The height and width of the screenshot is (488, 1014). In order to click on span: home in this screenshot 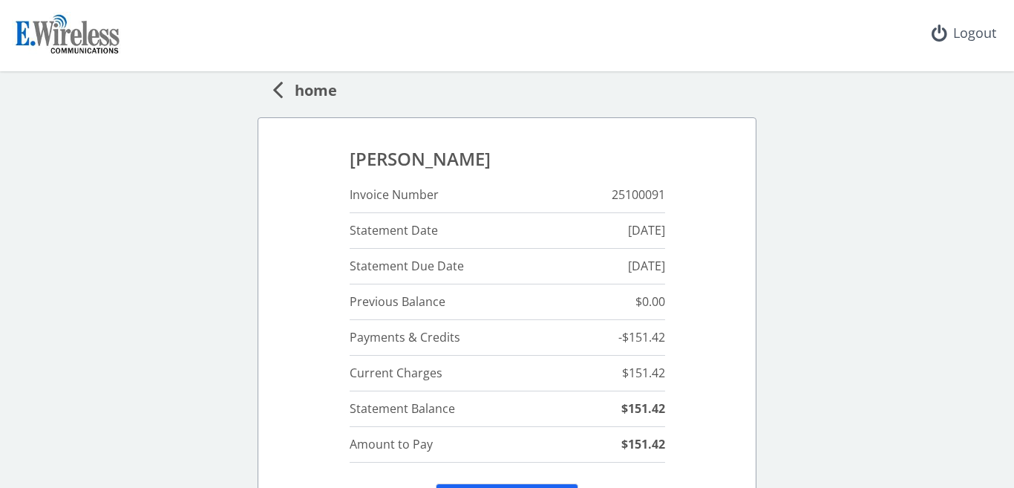, I will do `click(310, 88)`.